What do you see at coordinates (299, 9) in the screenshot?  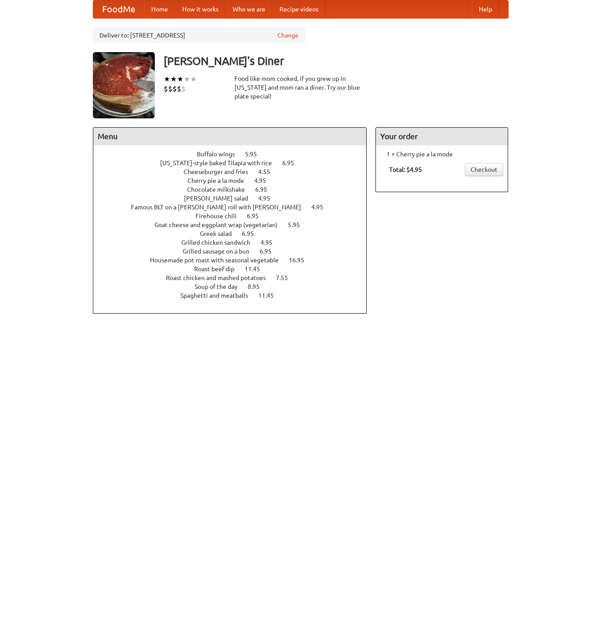 I see `a: Recipe videos` at bounding box center [299, 9].